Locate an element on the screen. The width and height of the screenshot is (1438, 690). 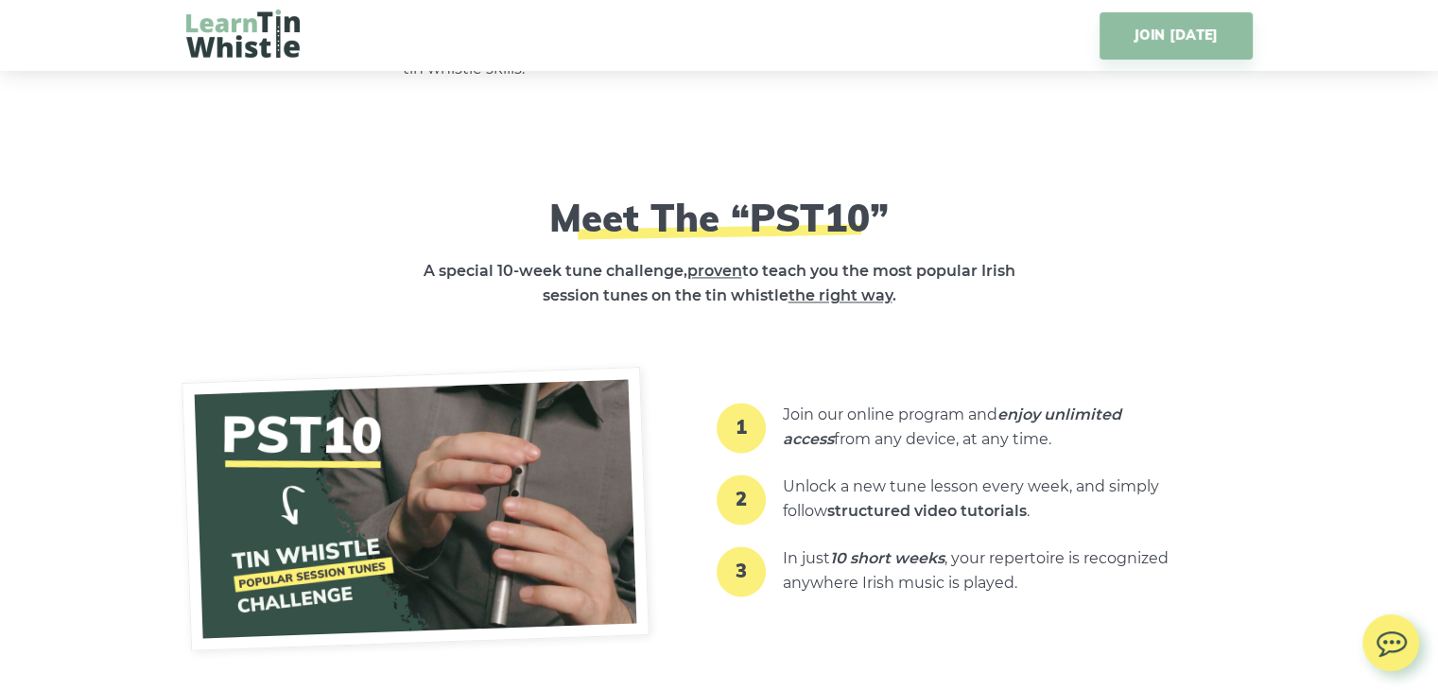
li: Join our online program and from any device, at any time. is located at coordinates (981, 427).